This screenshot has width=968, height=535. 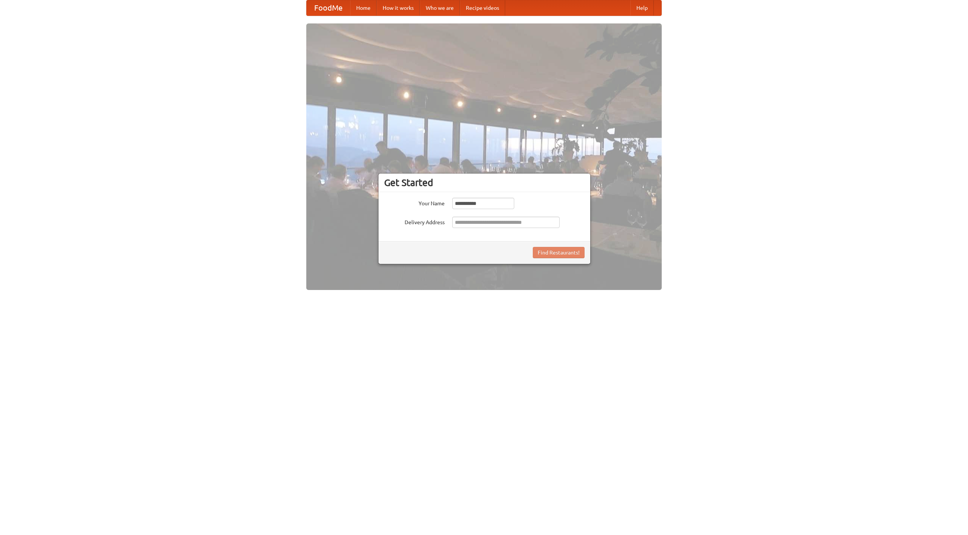 What do you see at coordinates (363, 8) in the screenshot?
I see `a: Home` at bounding box center [363, 8].